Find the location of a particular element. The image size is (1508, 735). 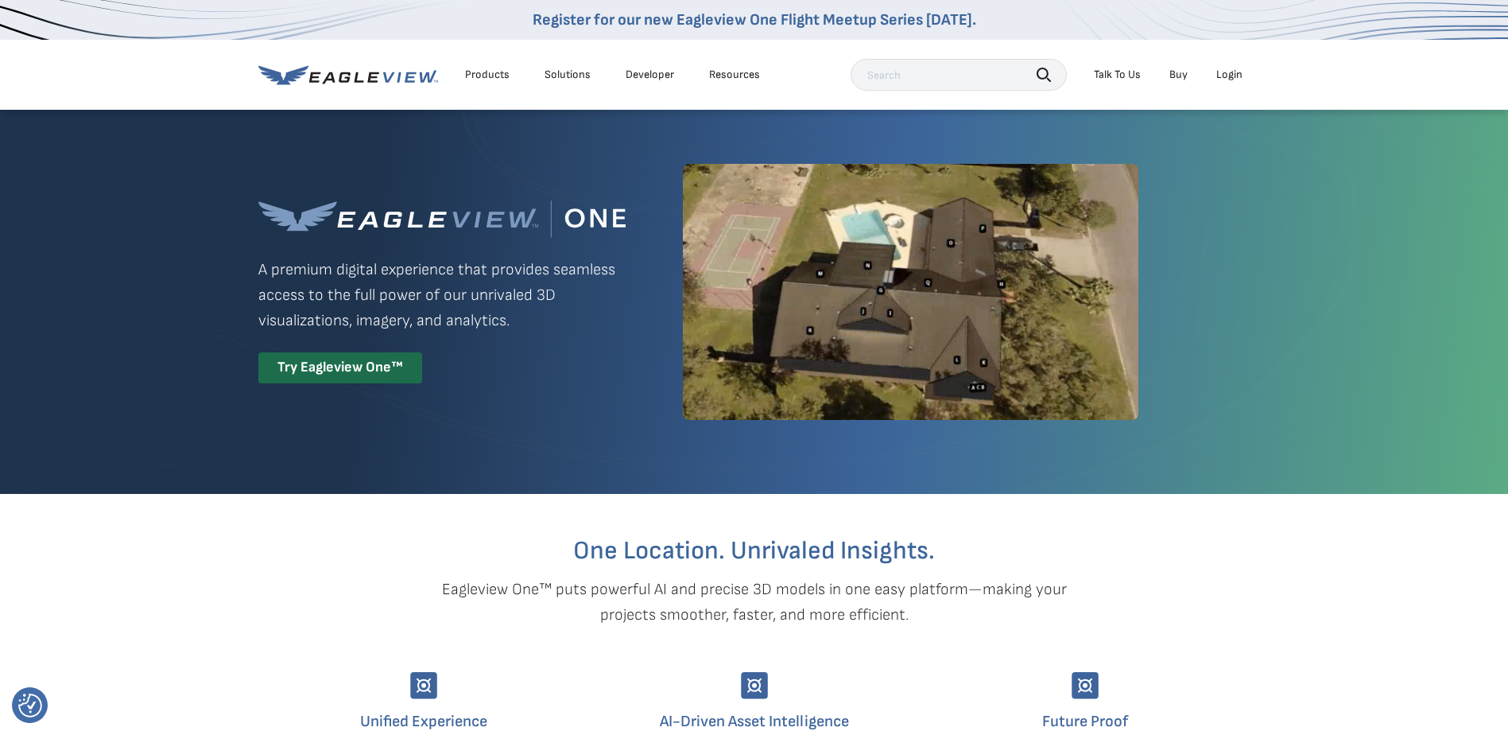

p: A premium digital experience that provides seamless access to the full power of our unrivaled 3D ... is located at coordinates (442, 295).